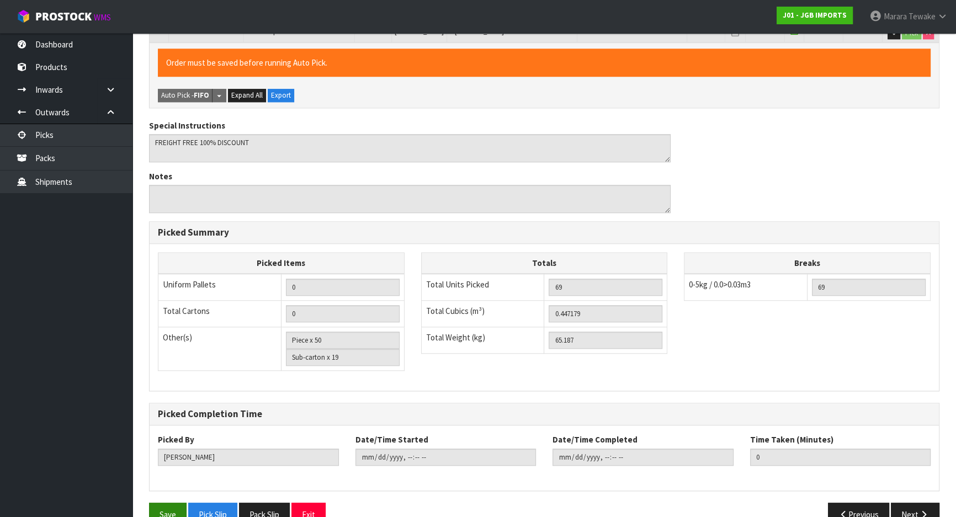 The height and width of the screenshot is (517, 956). I want to click on span: ProStock, so click(63, 17).